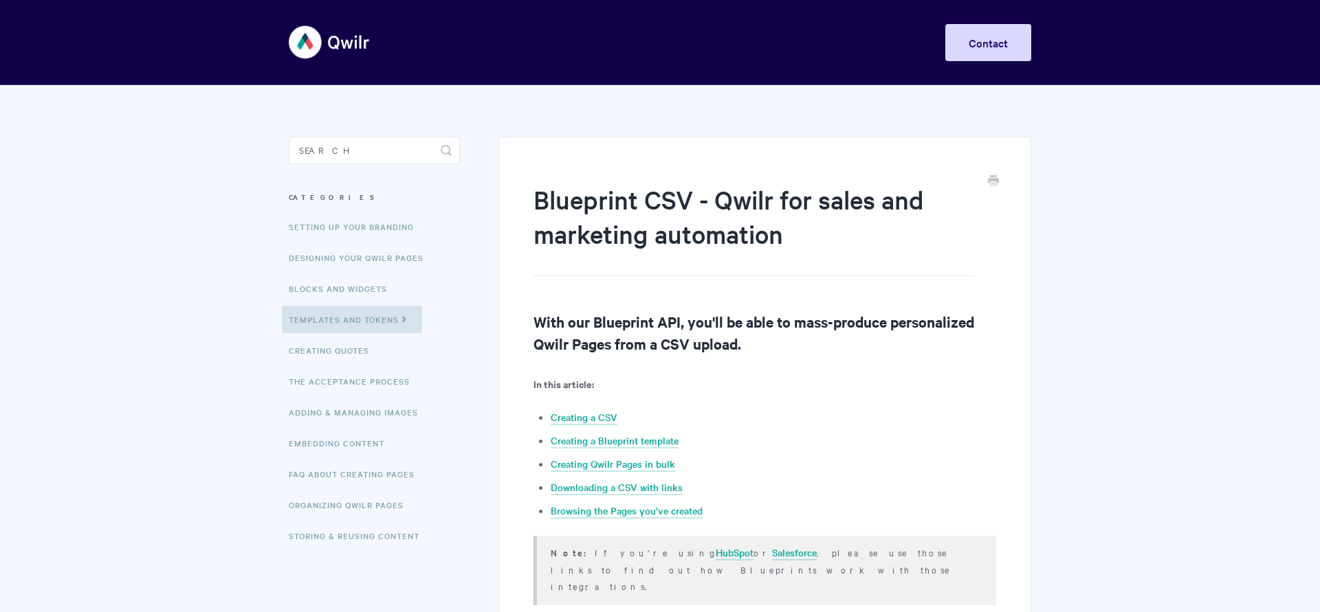 The image size is (1320, 612). Describe the element at coordinates (343, 289) in the screenshot. I see `a: Blocks and Widgets` at that location.